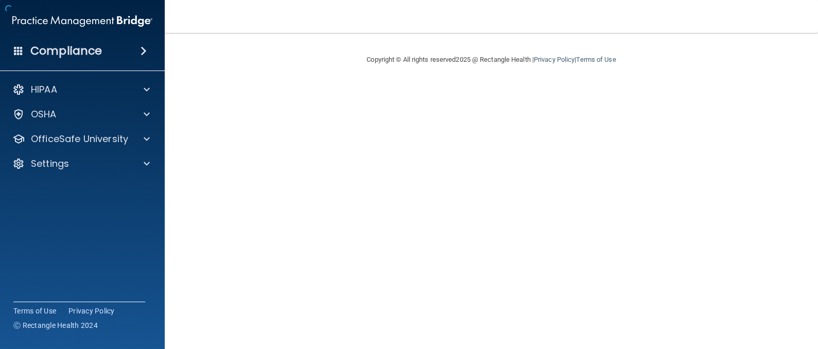  What do you see at coordinates (44, 90) in the screenshot?
I see `p: HIPAA` at bounding box center [44, 90].